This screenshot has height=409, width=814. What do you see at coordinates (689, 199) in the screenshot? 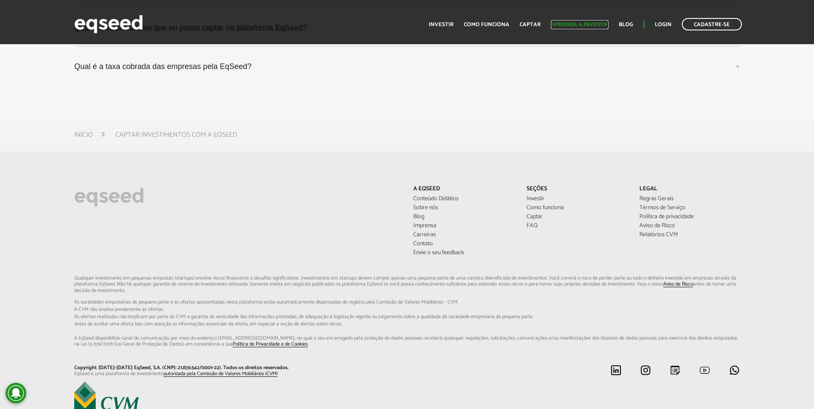
I see `a: Regras Gerais` at bounding box center [689, 199].